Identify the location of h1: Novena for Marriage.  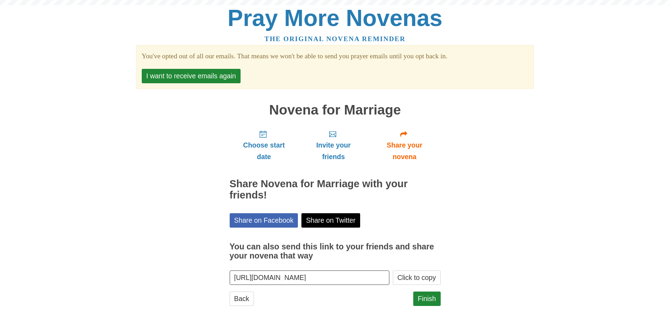
(335, 110).